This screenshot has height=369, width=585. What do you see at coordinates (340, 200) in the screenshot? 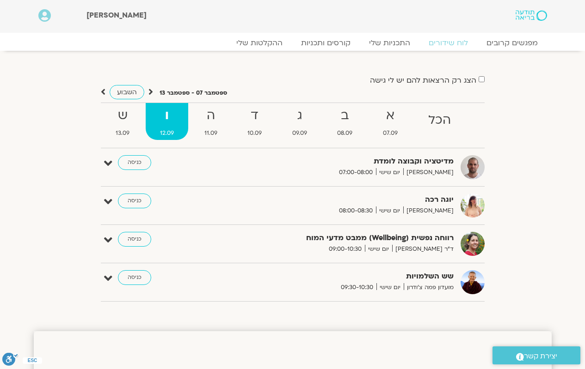
I see `strong: יוגה רכה` at bounding box center [340, 200].